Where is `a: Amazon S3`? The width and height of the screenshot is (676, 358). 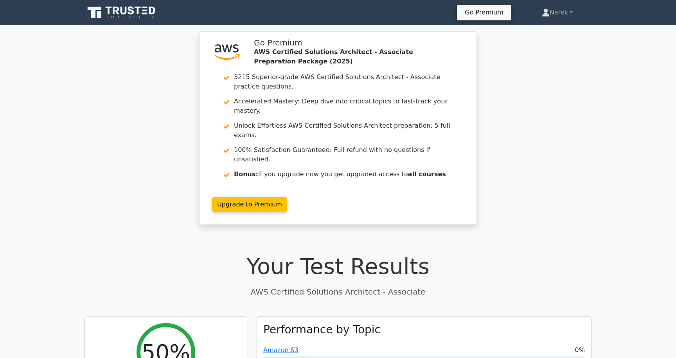 a: Amazon S3 is located at coordinates (281, 350).